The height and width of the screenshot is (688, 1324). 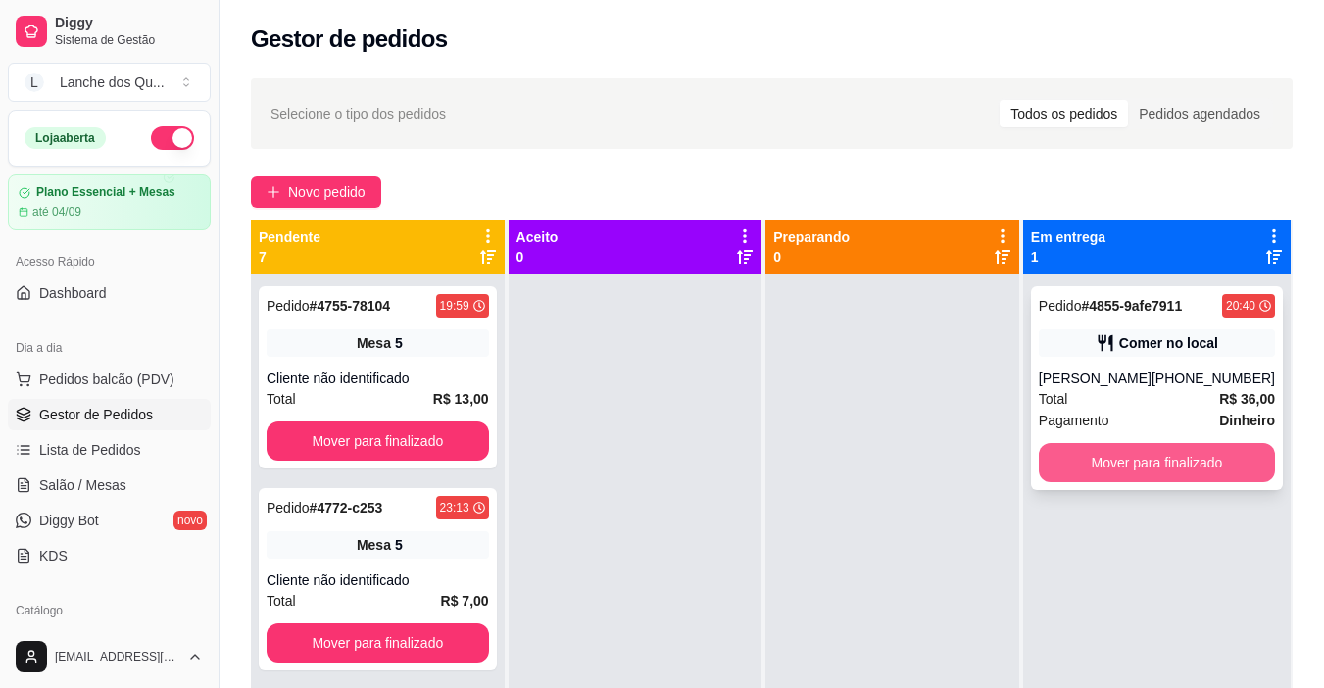 I want to click on strong: Dinheiro, so click(x=1247, y=421).